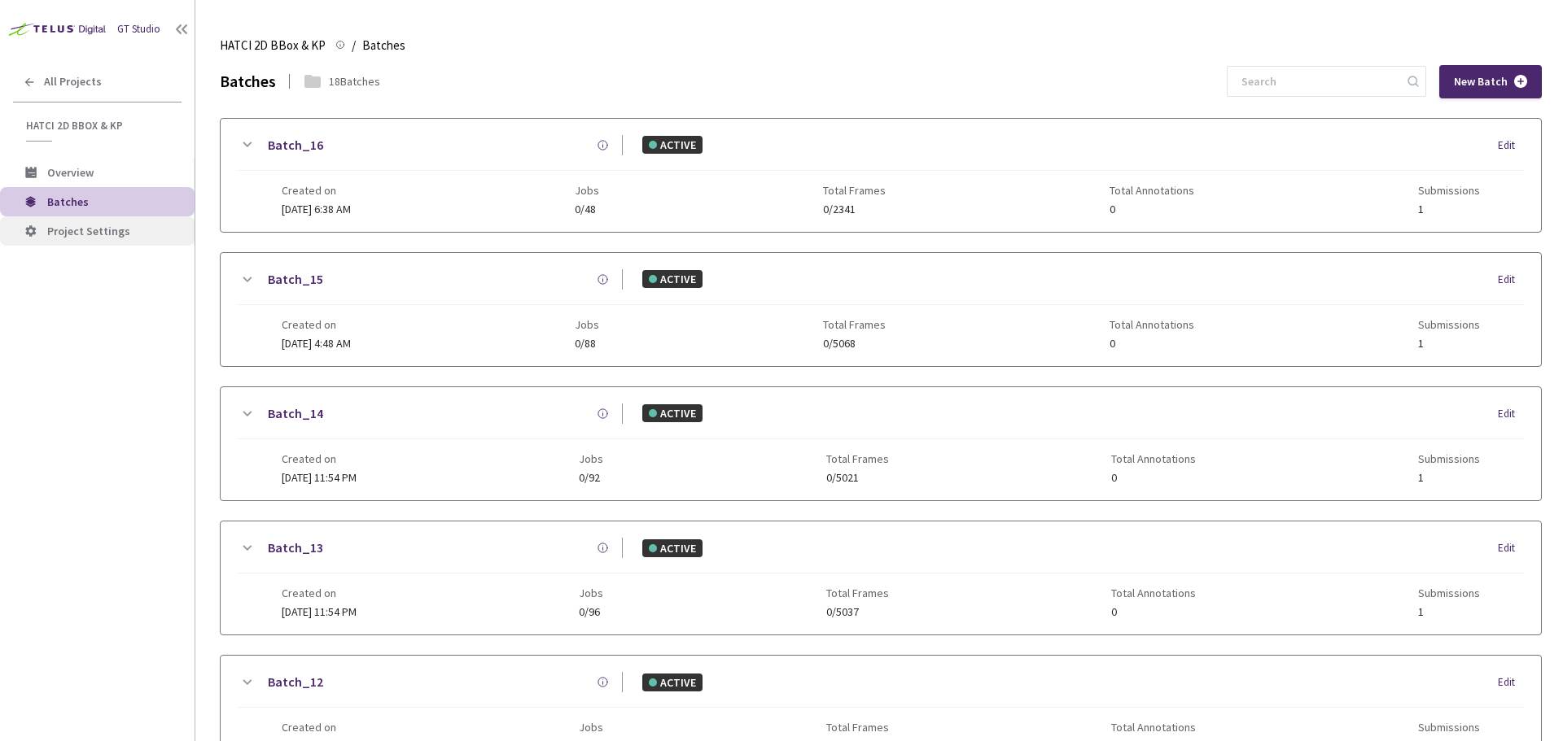  I want to click on span: Project Settings, so click(89, 231).